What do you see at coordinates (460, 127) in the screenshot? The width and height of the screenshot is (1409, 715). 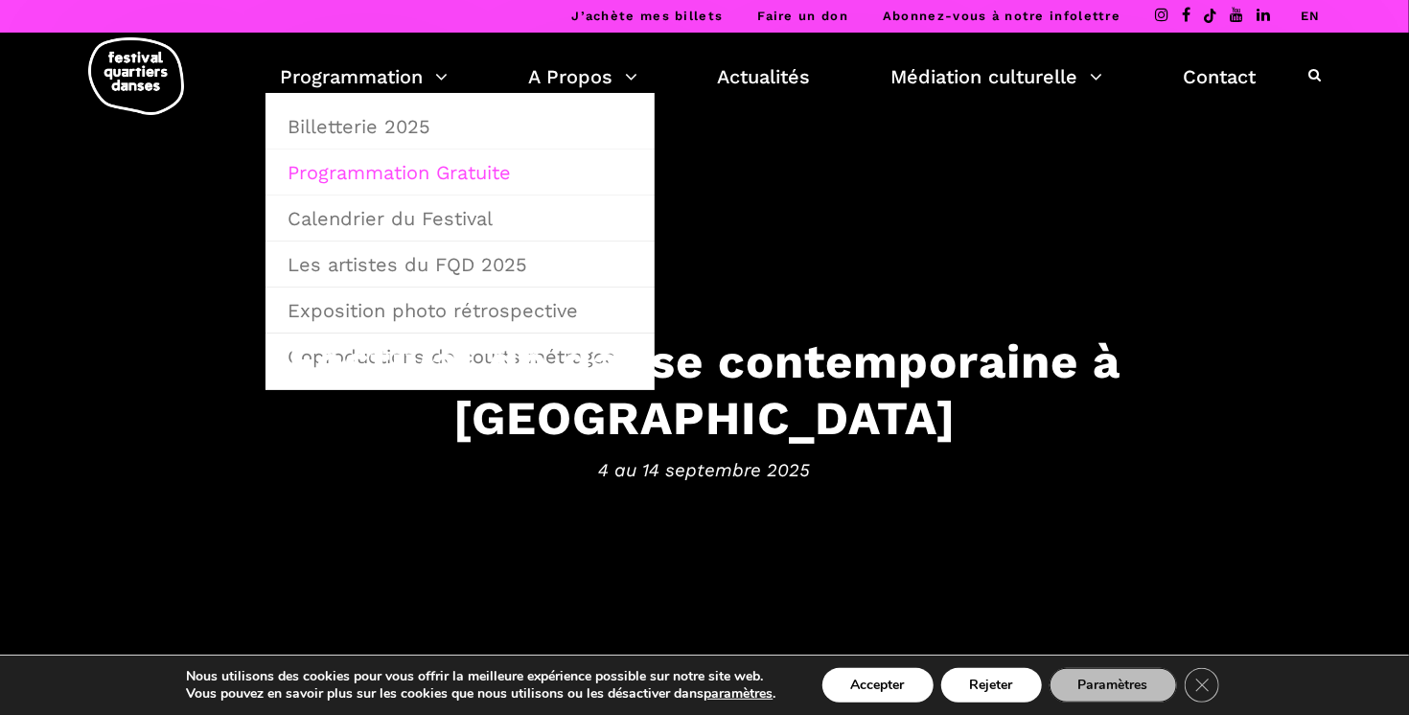 I see `a: Billetterie 2025` at bounding box center [460, 127].